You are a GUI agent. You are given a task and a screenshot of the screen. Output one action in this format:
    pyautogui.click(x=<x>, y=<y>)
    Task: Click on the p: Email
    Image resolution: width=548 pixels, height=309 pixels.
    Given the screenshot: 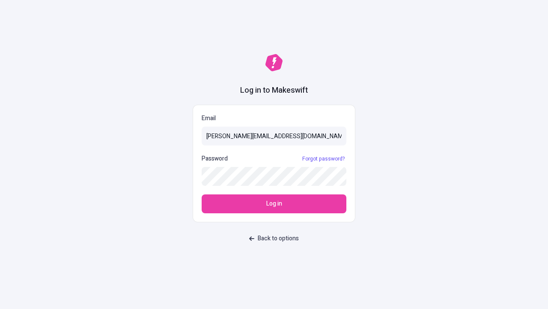 What is the action you would take?
    pyautogui.click(x=274, y=118)
    